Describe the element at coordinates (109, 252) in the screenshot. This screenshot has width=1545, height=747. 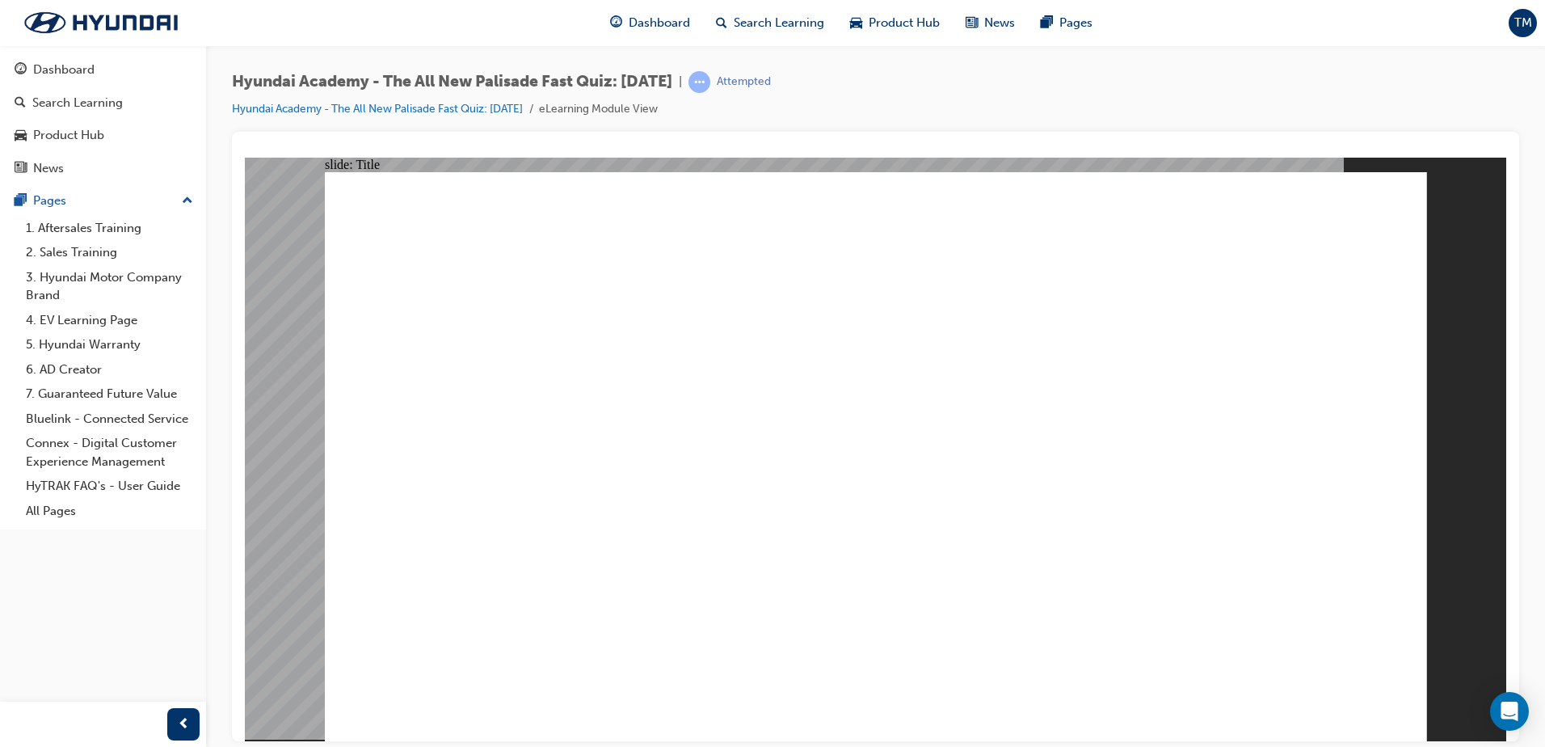
I see `a: 2. Sales Training` at that location.